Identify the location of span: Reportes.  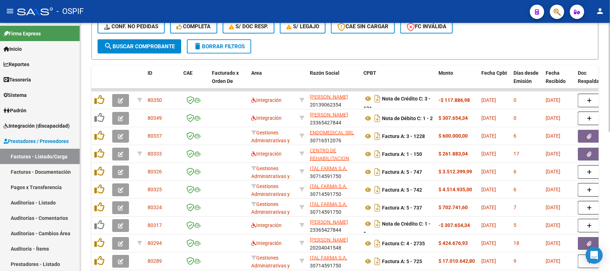
(16, 64).